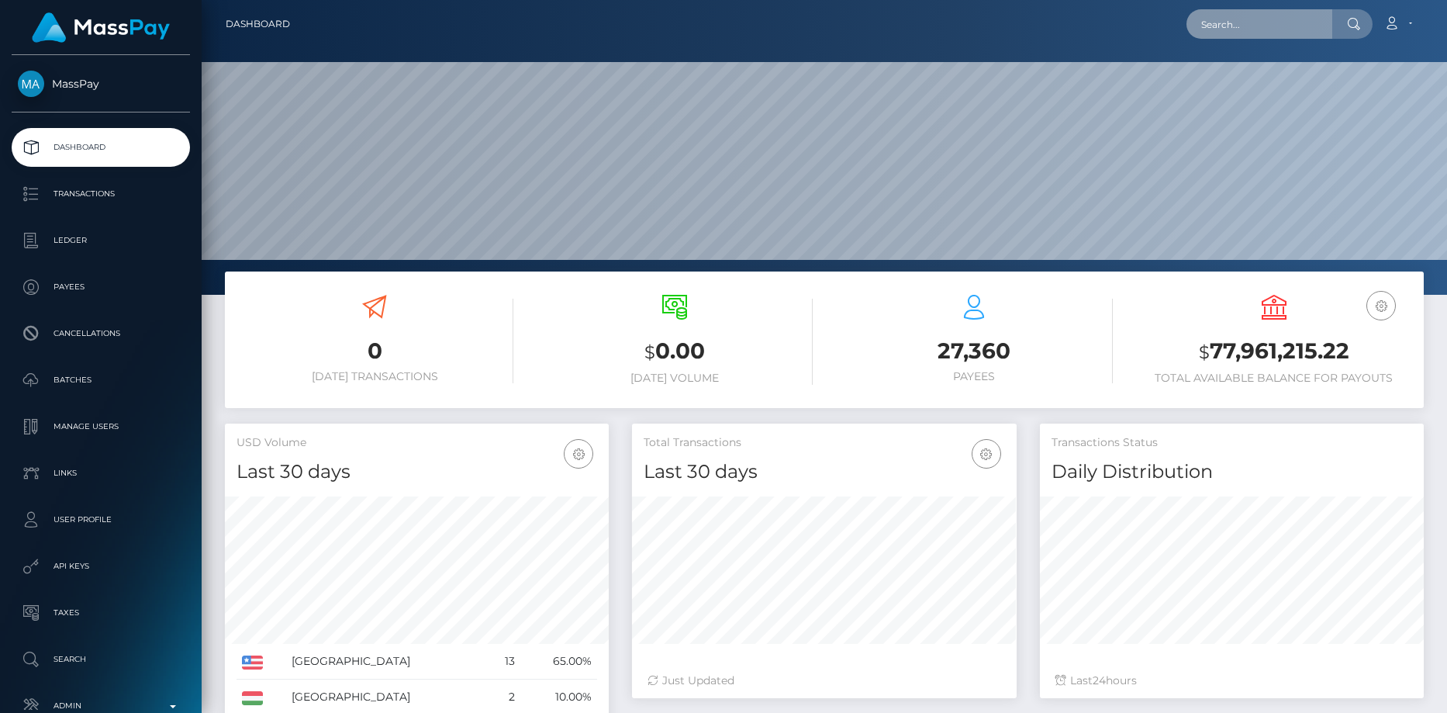 The height and width of the screenshot is (713, 1447). What do you see at coordinates (101, 613) in the screenshot?
I see `p: Taxes` at bounding box center [101, 613].